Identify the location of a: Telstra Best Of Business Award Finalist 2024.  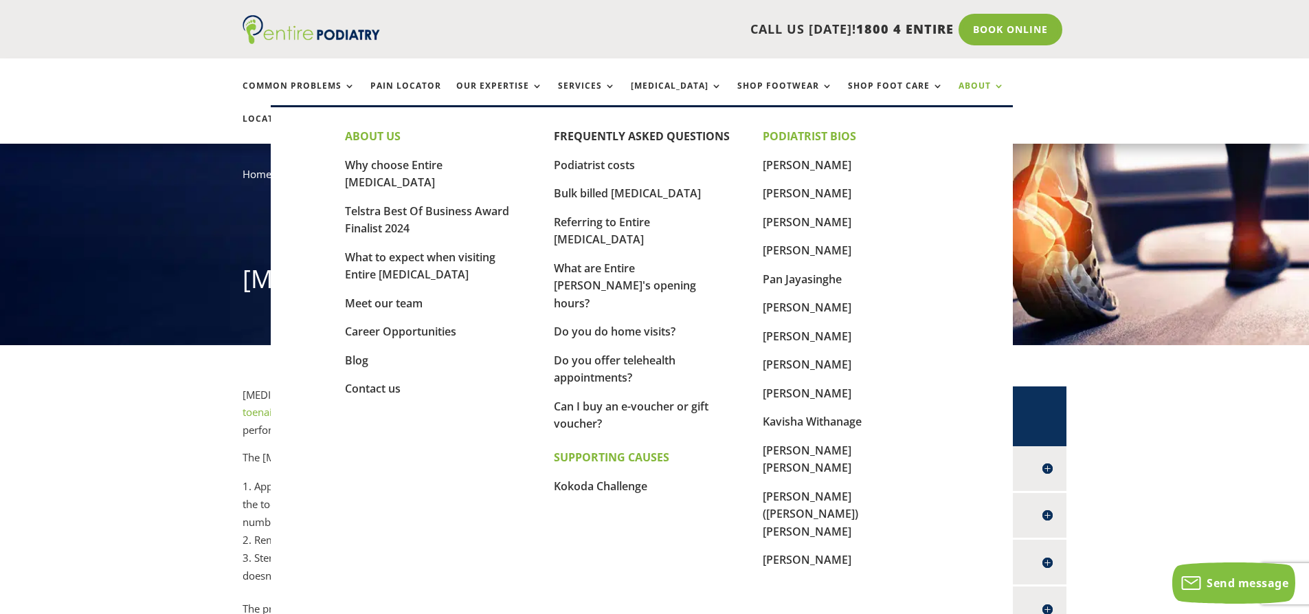
(427, 220).